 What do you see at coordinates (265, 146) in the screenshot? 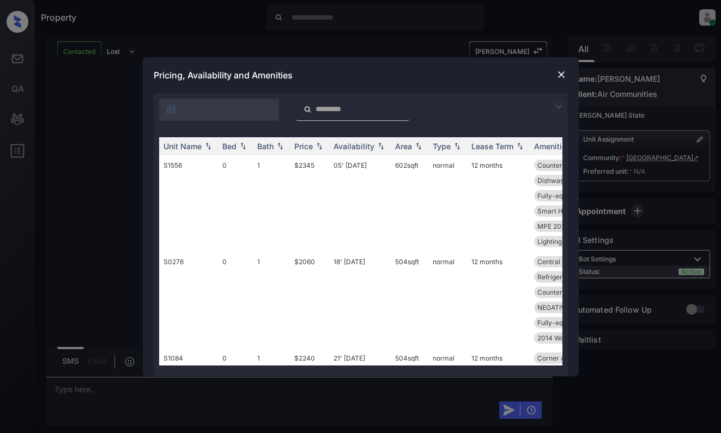
I see `div: Bath` at bounding box center [265, 146].